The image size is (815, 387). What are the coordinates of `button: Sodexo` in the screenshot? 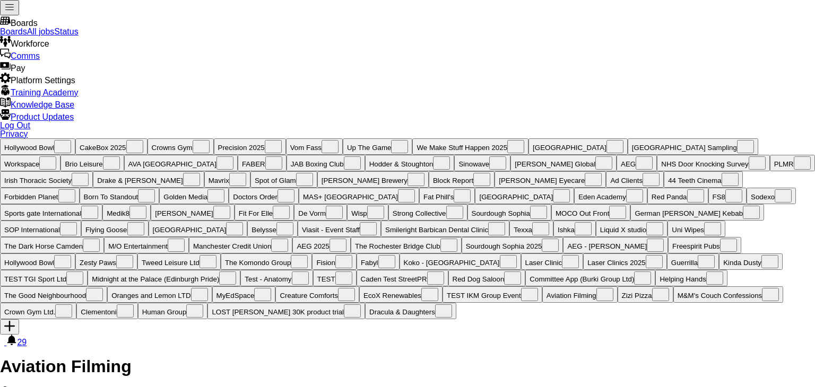 It's located at (771, 196).